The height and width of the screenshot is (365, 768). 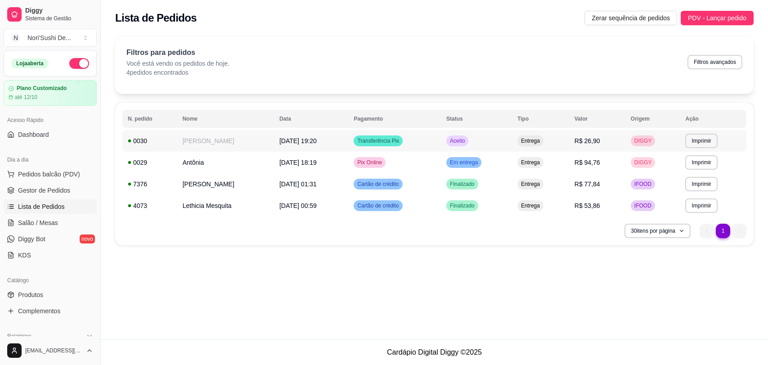 I want to click on footer: Cardápio Digital Diggy © 2025, so click(x=434, y=352).